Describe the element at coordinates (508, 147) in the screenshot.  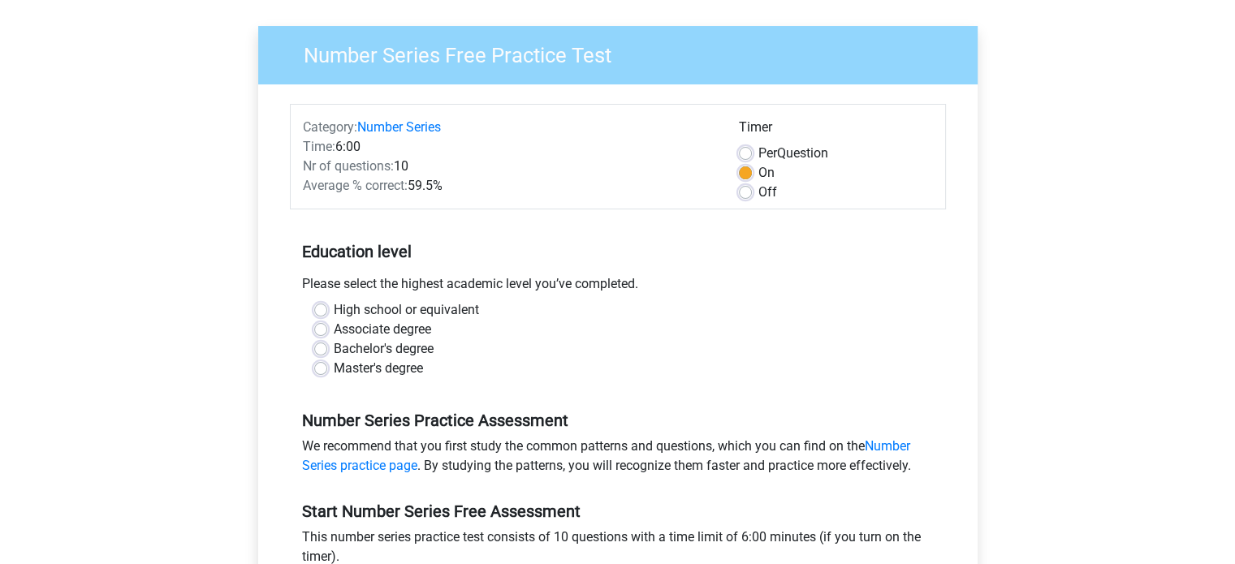
I see `div: 6:00` at that location.